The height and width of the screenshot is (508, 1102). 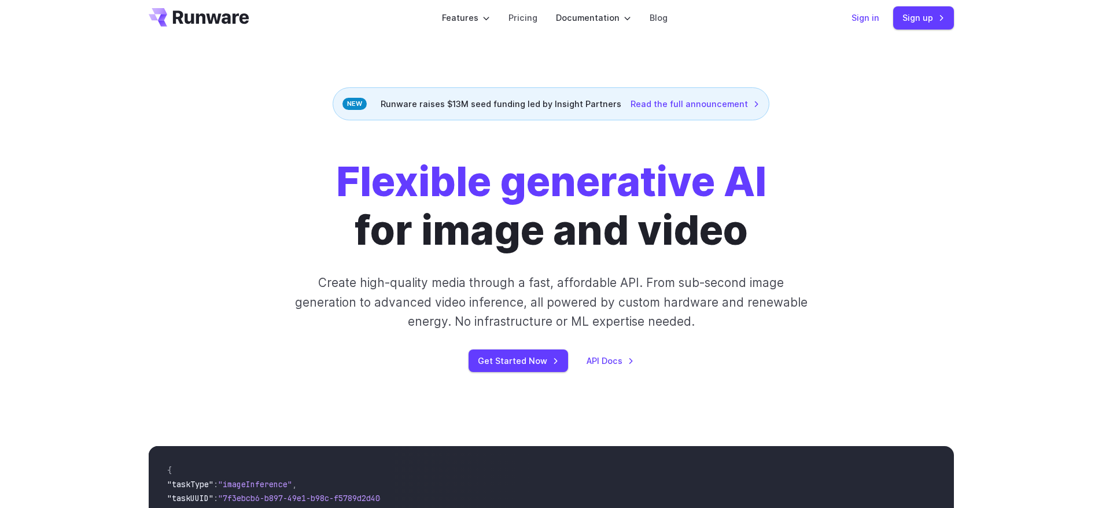 What do you see at coordinates (190, 484) in the screenshot?
I see `span: "taskType"` at bounding box center [190, 484].